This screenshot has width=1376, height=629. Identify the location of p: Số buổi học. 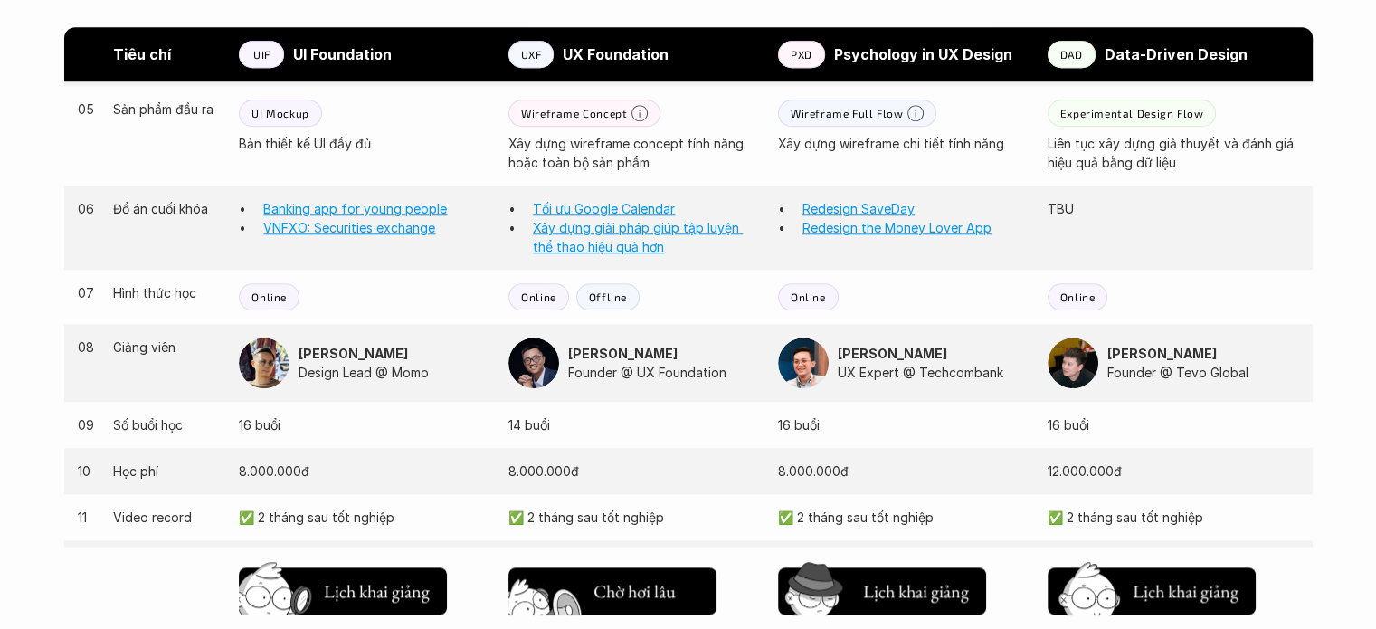
(166, 424).